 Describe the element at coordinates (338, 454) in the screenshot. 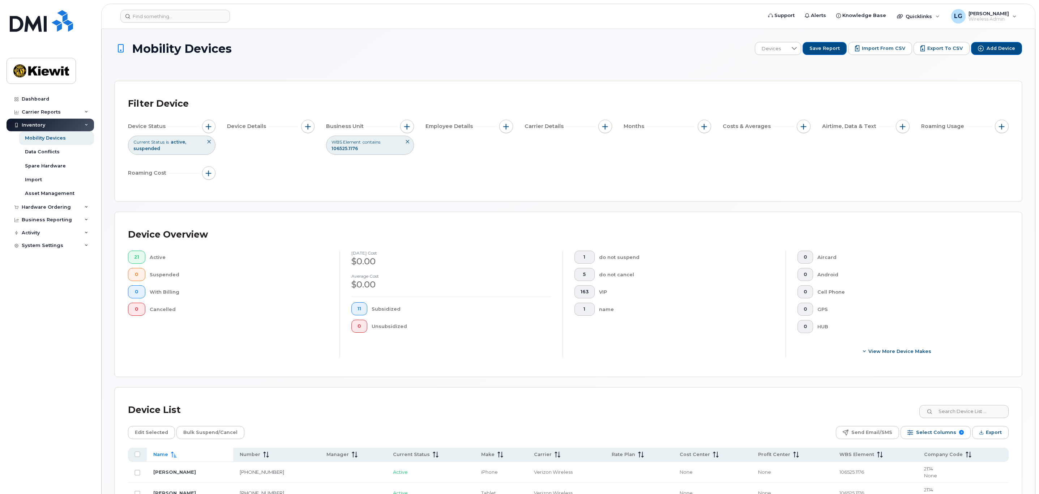

I see `span: Manager` at that location.